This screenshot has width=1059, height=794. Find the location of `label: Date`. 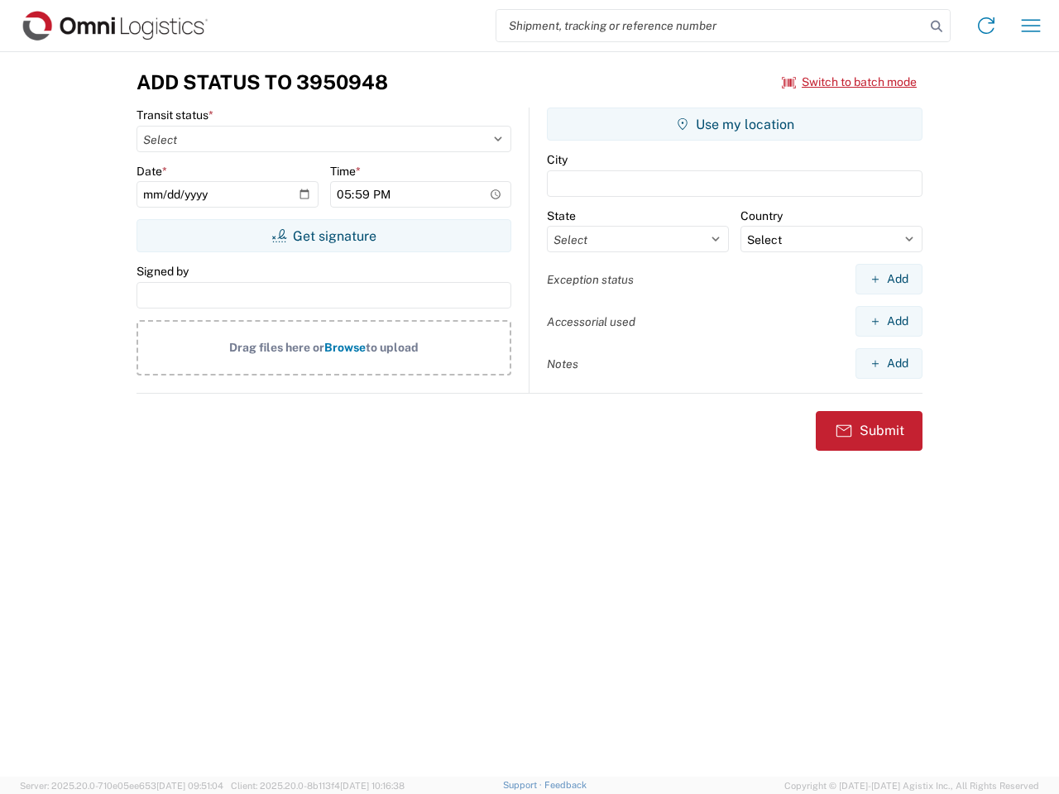

label: Date is located at coordinates (151, 171).